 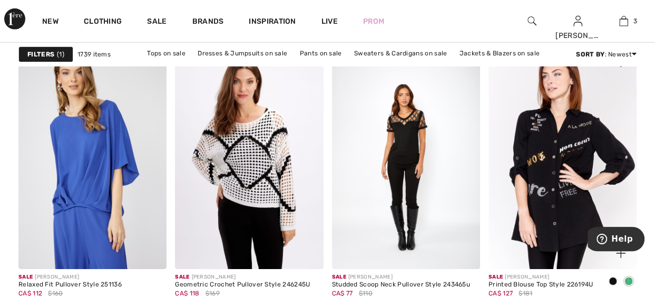 What do you see at coordinates (541, 284) in the screenshot?
I see `div: Printed Blouse Top Style 226194U` at bounding box center [541, 284].